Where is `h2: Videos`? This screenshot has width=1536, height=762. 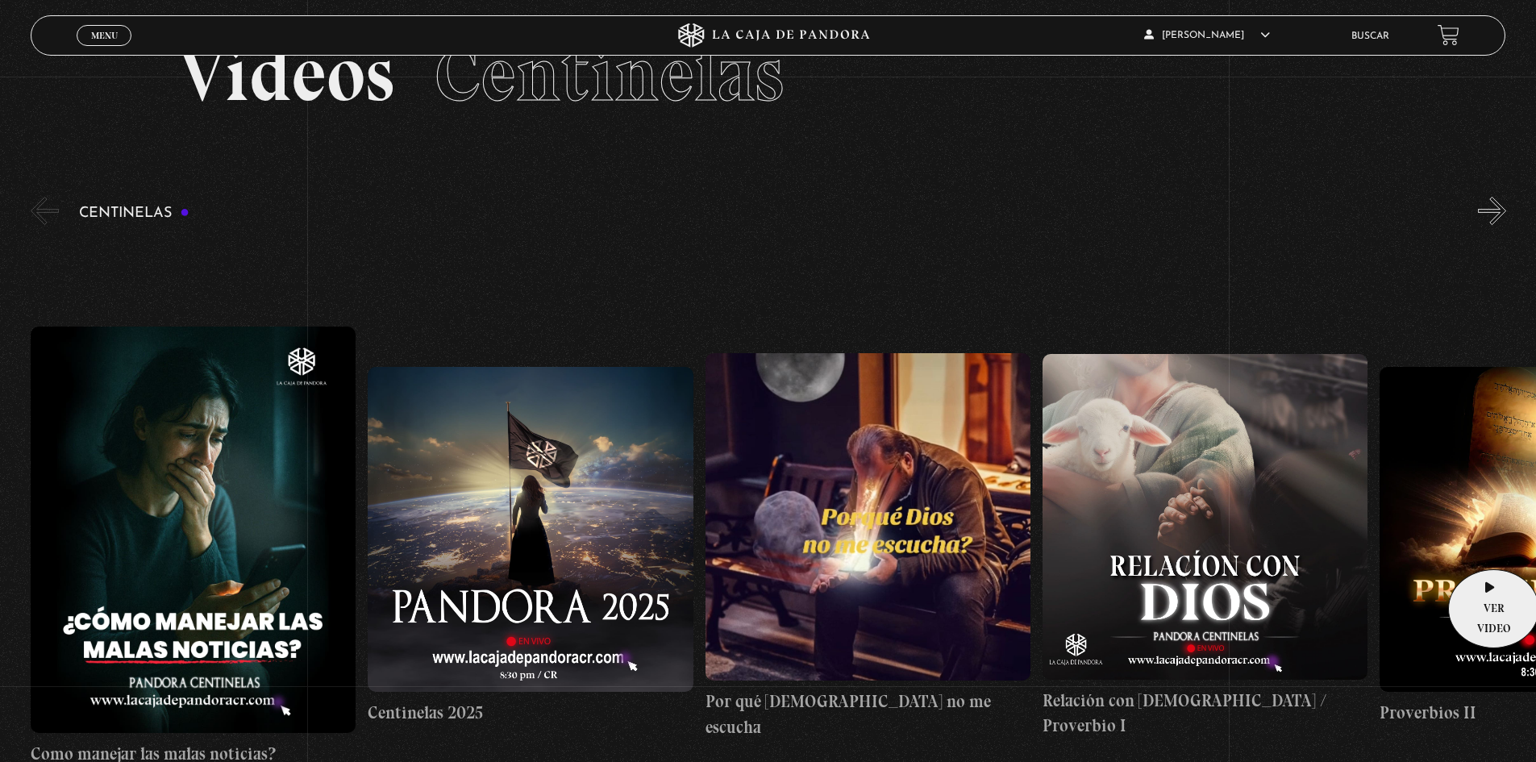
h2: Videos is located at coordinates (768, 74).